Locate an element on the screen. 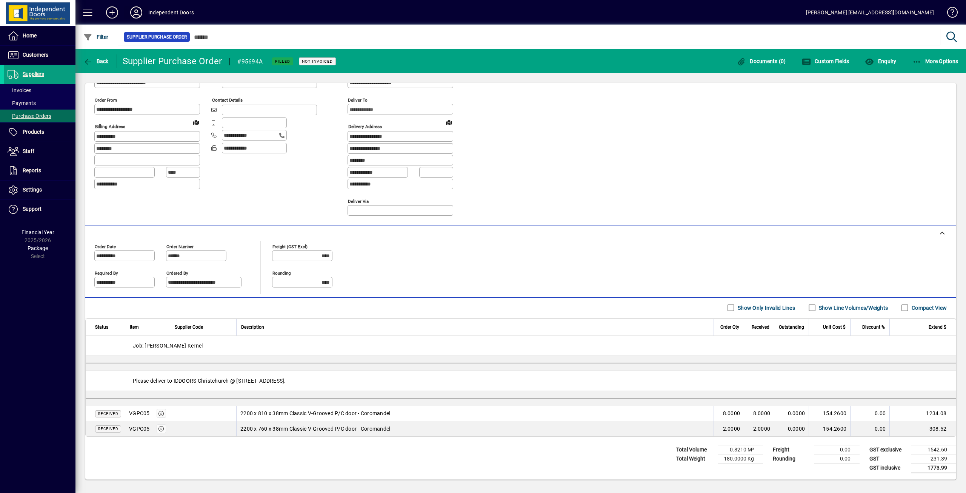 This screenshot has height=493, width=966. span: Suppliers is located at coordinates (33, 74).